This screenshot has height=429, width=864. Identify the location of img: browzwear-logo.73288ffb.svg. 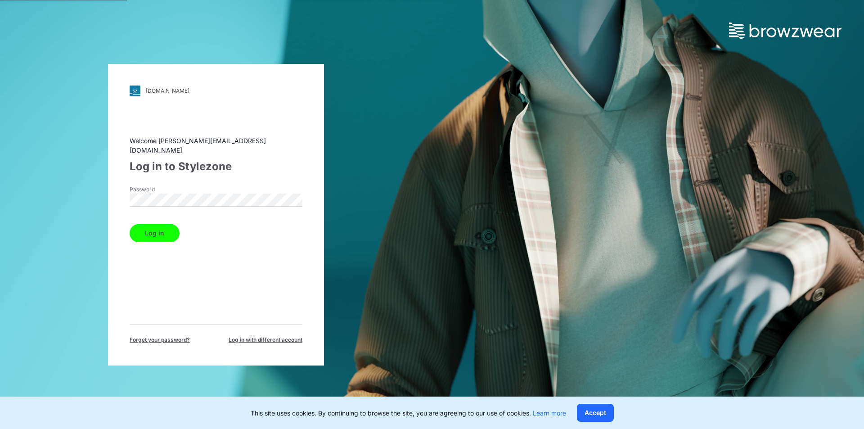
(785, 31).